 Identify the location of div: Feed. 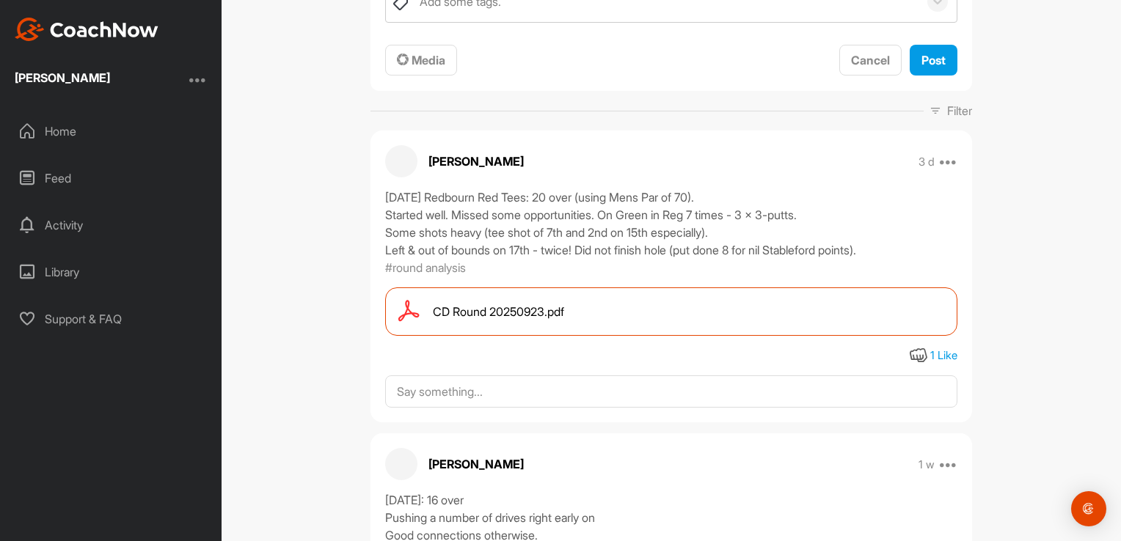
(111, 178).